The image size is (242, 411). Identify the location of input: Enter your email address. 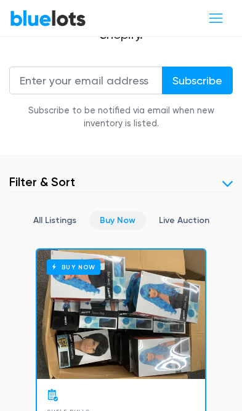
(86, 80).